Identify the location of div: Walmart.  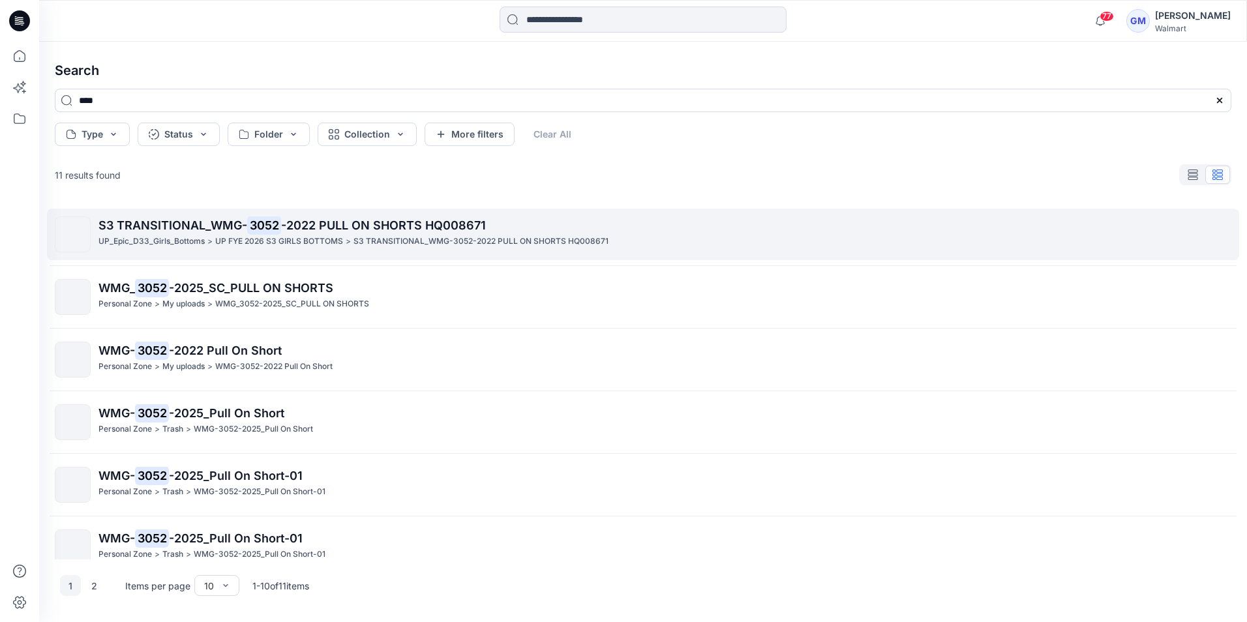
(1193, 28).